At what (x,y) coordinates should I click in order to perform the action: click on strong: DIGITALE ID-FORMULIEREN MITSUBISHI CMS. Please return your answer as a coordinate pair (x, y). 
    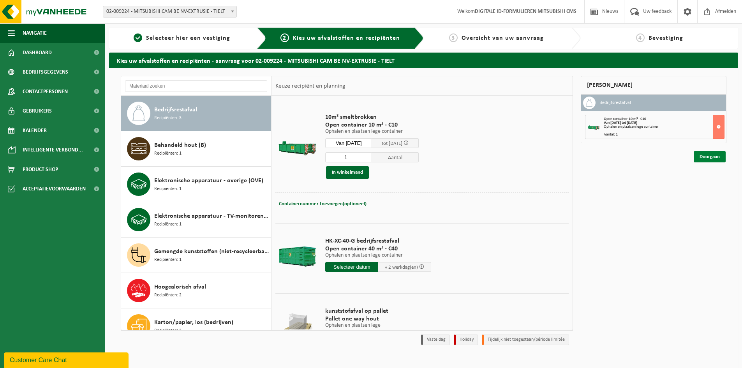
    Looking at the image, I should click on (526, 11).